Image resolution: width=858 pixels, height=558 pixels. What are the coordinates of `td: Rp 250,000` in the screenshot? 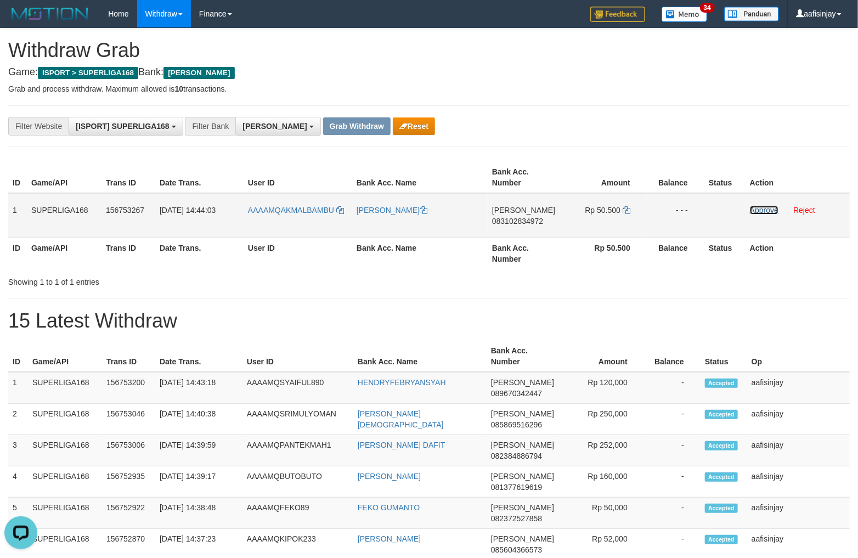 It's located at (601, 419).